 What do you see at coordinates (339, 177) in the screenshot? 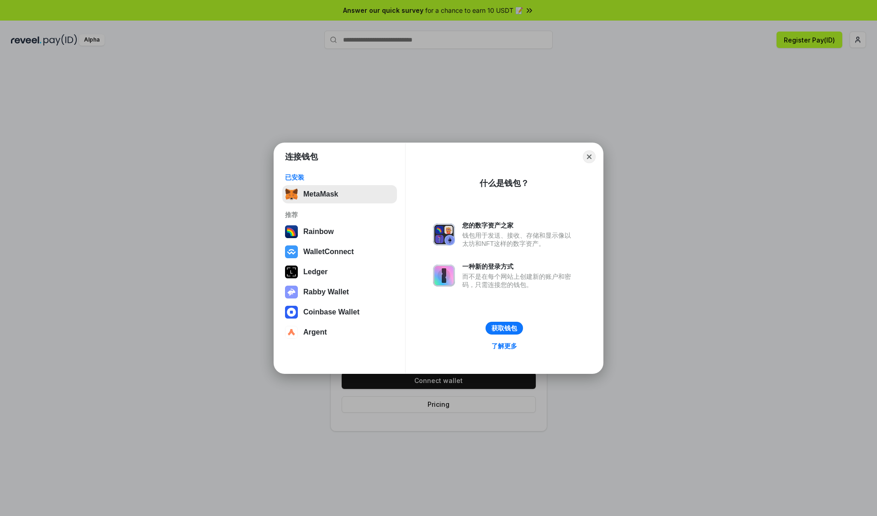
I see `div: 已安装` at bounding box center [339, 177].